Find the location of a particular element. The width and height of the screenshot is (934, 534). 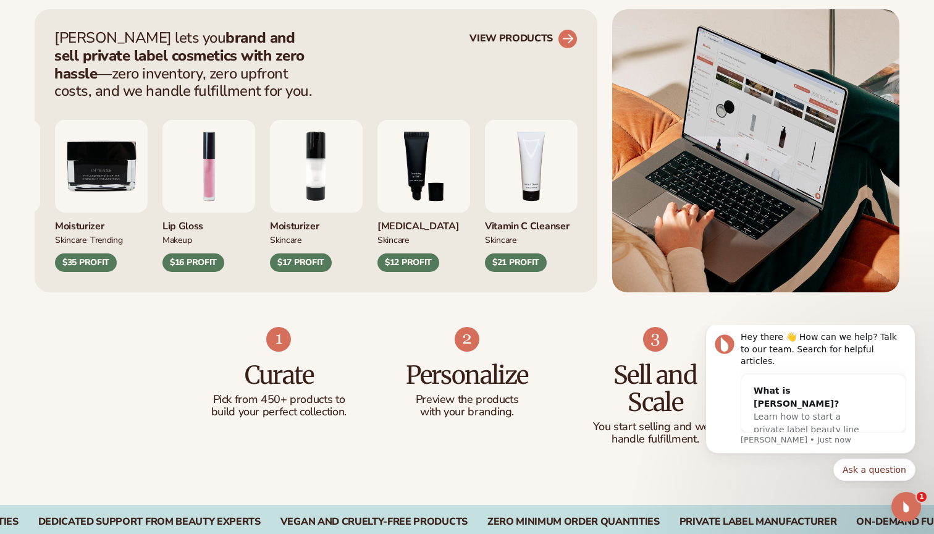

img: Shopify Image 5 is located at coordinates (756, 151).